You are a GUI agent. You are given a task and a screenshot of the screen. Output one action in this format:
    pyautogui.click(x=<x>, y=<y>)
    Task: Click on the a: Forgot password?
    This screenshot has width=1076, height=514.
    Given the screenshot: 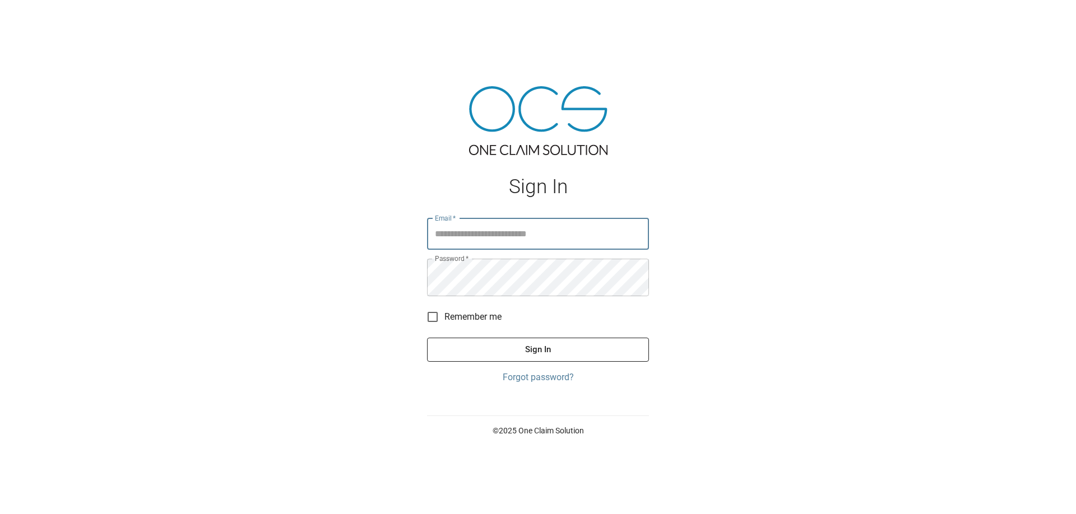 What is the action you would take?
    pyautogui.click(x=538, y=378)
    